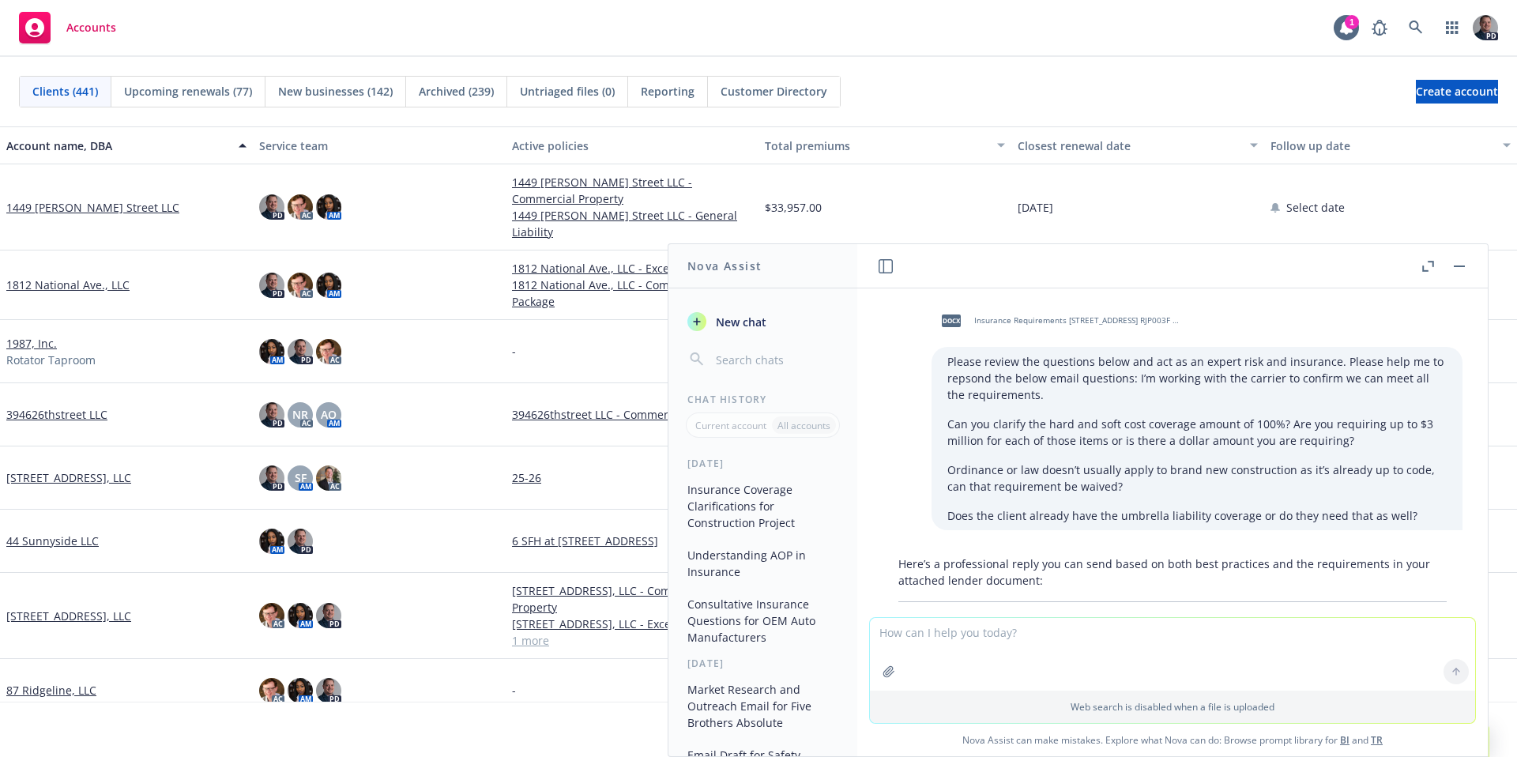  Describe the element at coordinates (1315, 207) in the screenshot. I see `span: Select date` at that location.